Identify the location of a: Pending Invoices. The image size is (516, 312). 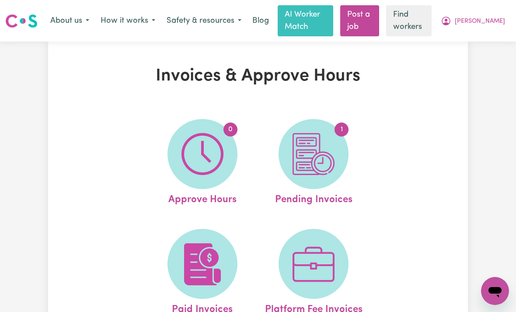
(314, 163).